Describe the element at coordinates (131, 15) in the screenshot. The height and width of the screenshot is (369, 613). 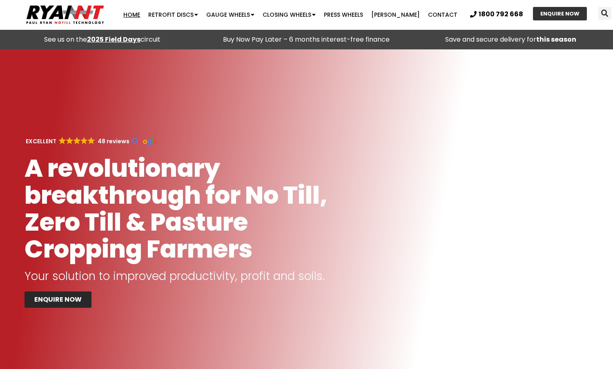
I see `a: Home` at that location.